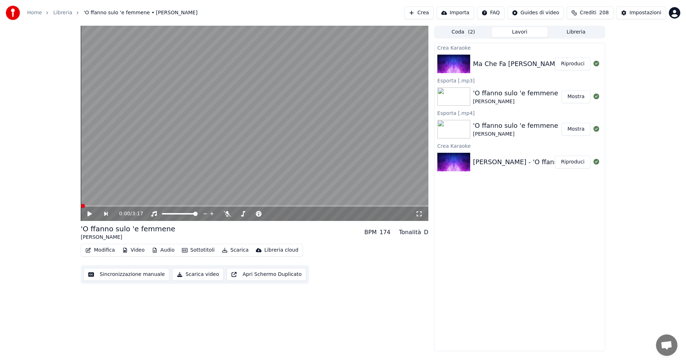 The height and width of the screenshot is (363, 686). Describe the element at coordinates (198, 250) in the screenshot. I see `button: Sottotitoli` at that location.